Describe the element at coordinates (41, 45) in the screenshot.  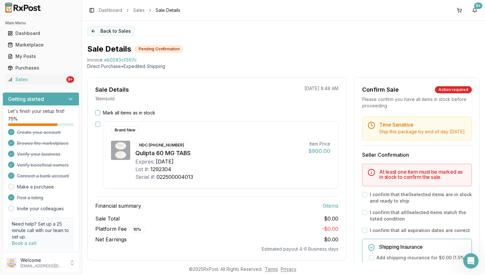
I see `button: Marketplace` at that location.